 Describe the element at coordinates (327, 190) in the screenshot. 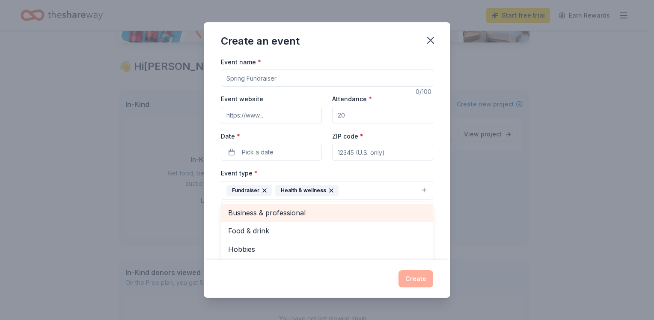

I see `button: FundraiserHealth & wellness` at that location.